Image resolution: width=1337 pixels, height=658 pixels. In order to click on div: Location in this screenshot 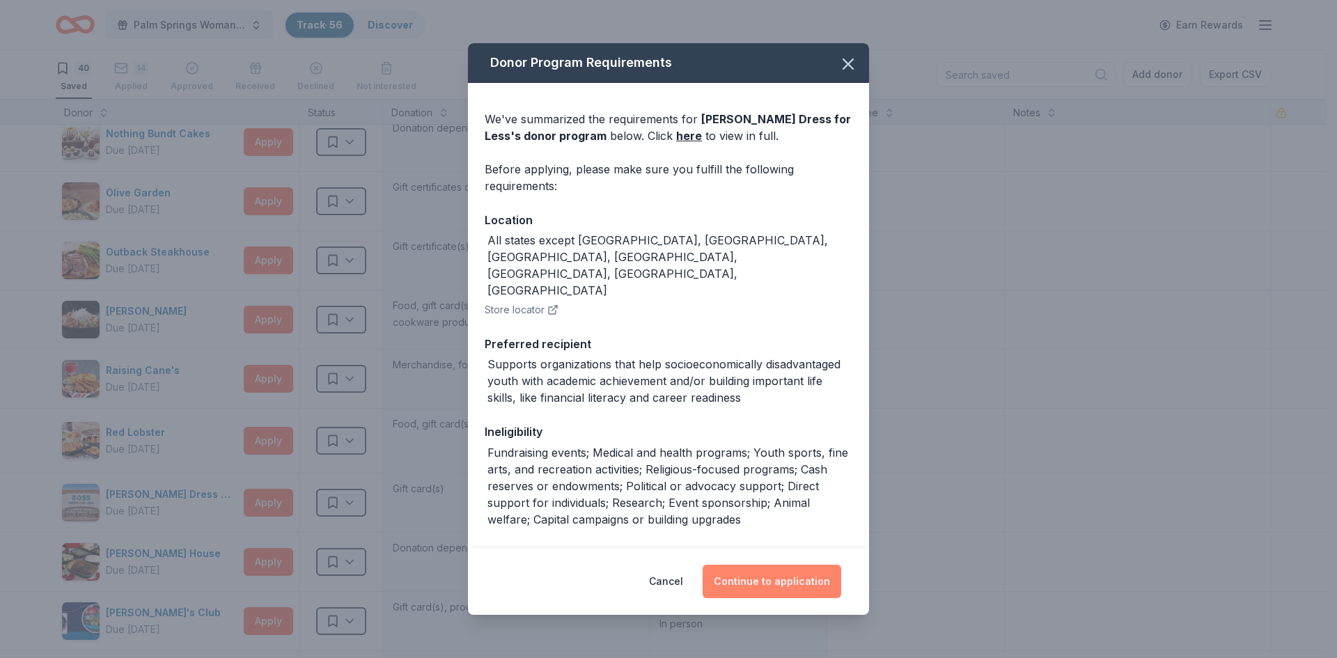, I will do `click(668, 220)`.